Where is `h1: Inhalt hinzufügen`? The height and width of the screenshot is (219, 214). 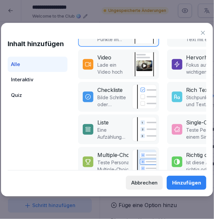
h1: Inhalt hinzufügen is located at coordinates (37, 44).